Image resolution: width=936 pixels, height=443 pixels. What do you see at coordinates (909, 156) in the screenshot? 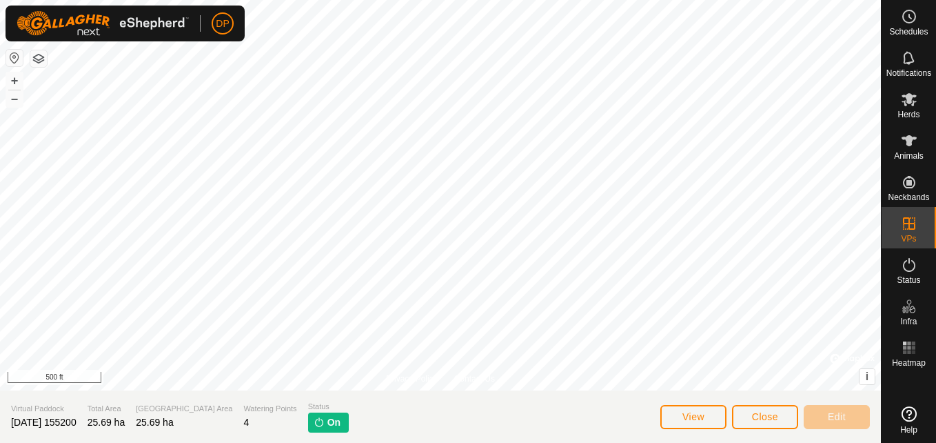
I see `span: Animals` at bounding box center [909, 156].